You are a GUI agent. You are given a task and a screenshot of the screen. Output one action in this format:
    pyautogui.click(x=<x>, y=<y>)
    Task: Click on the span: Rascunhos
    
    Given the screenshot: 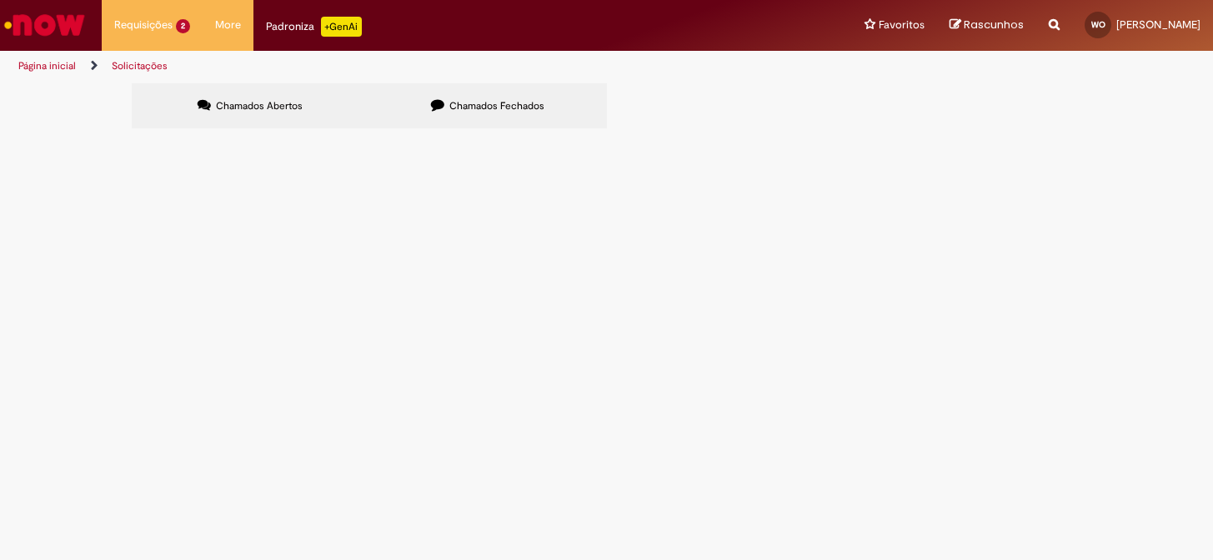 What is the action you would take?
    pyautogui.click(x=994, y=24)
    